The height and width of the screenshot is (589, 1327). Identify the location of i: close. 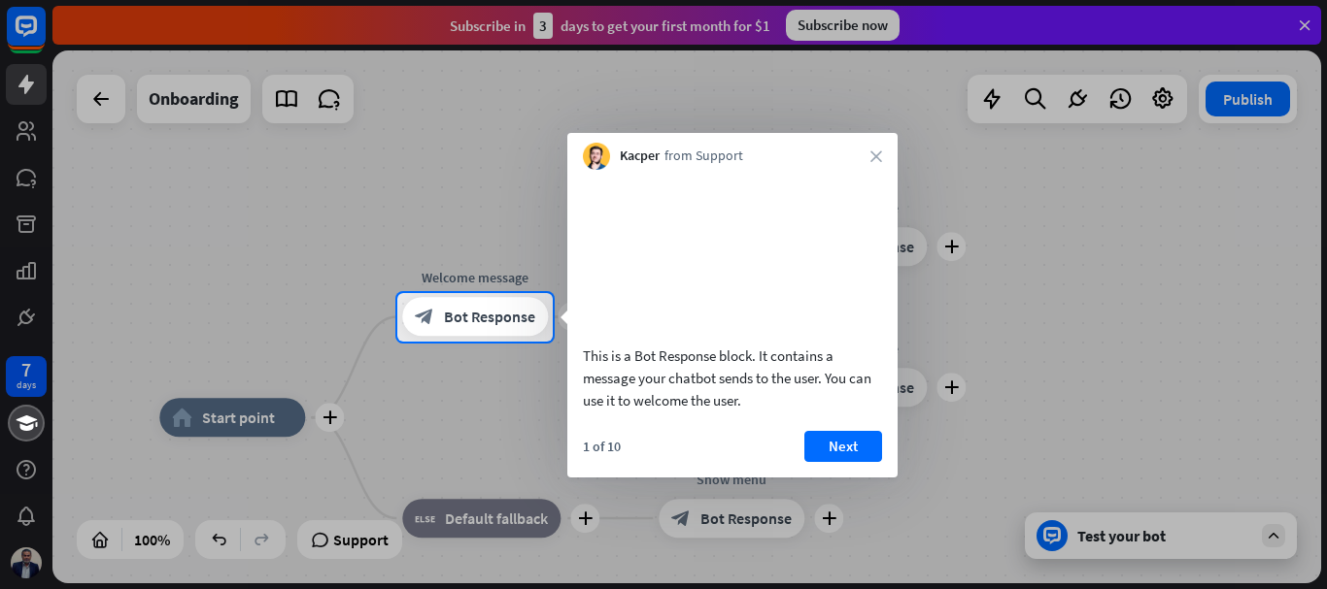
(876, 156).